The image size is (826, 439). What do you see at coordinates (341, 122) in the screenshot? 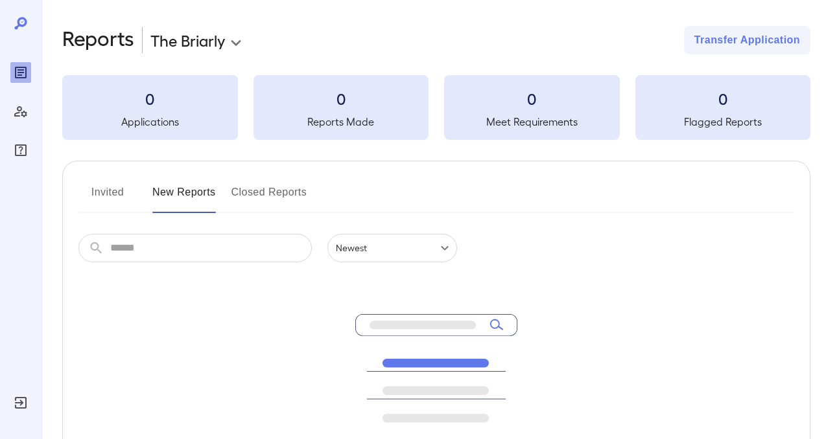
I see `h5: Reports Made` at bounding box center [341, 122].